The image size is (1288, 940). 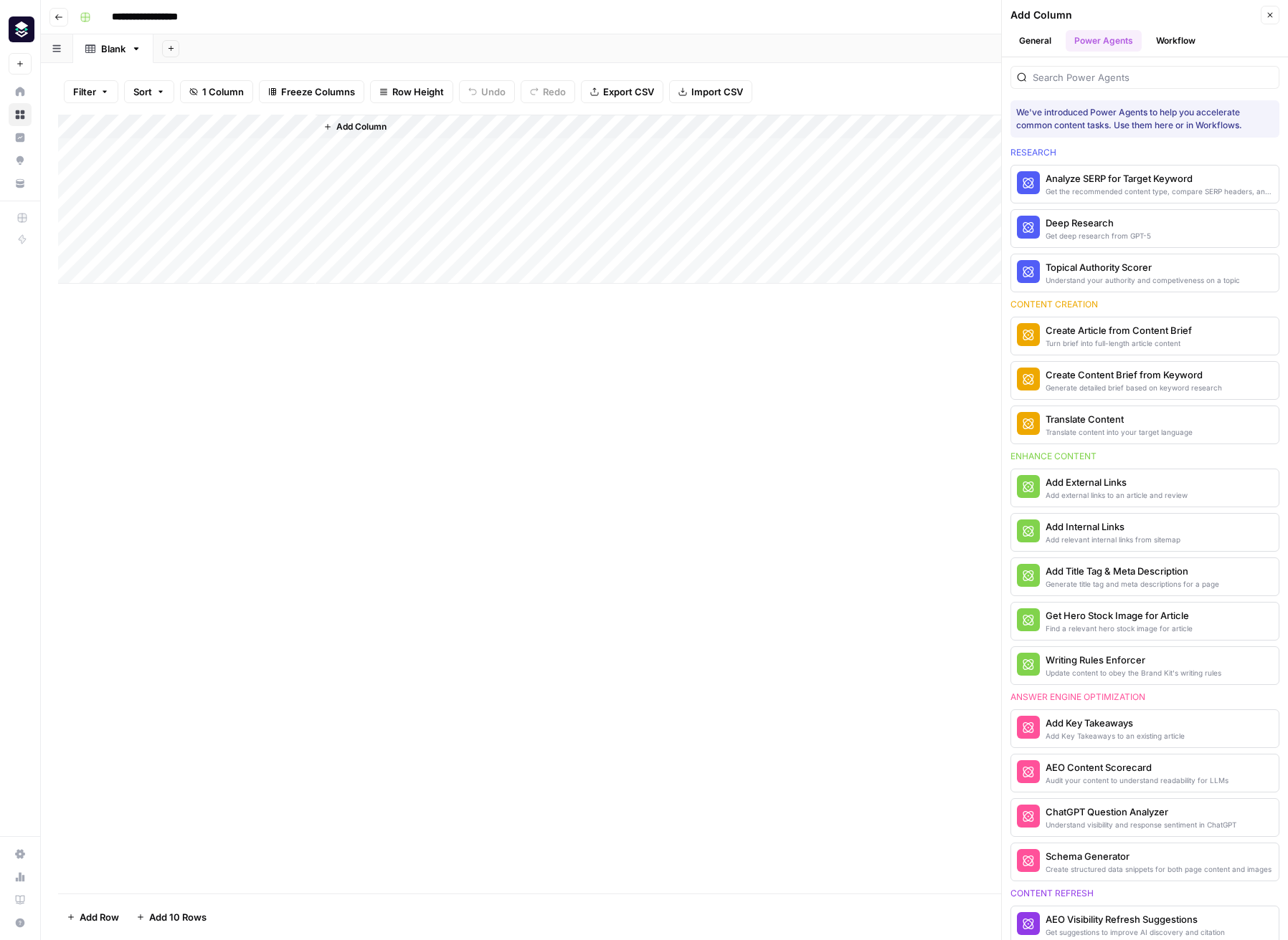 I want to click on div: Blank, so click(x=113, y=49).